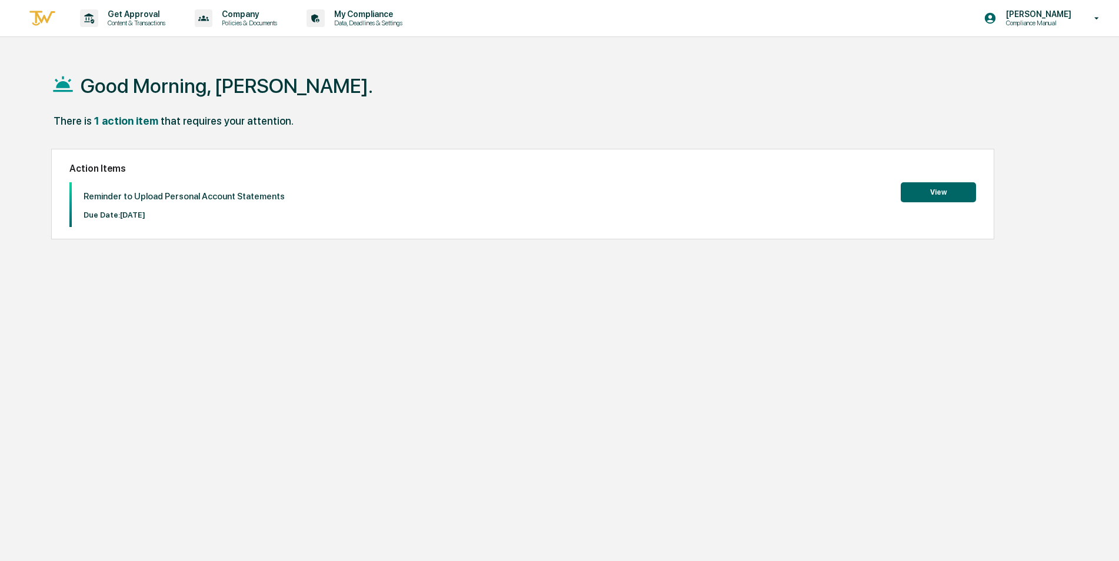  I want to click on p: Company, so click(248, 14).